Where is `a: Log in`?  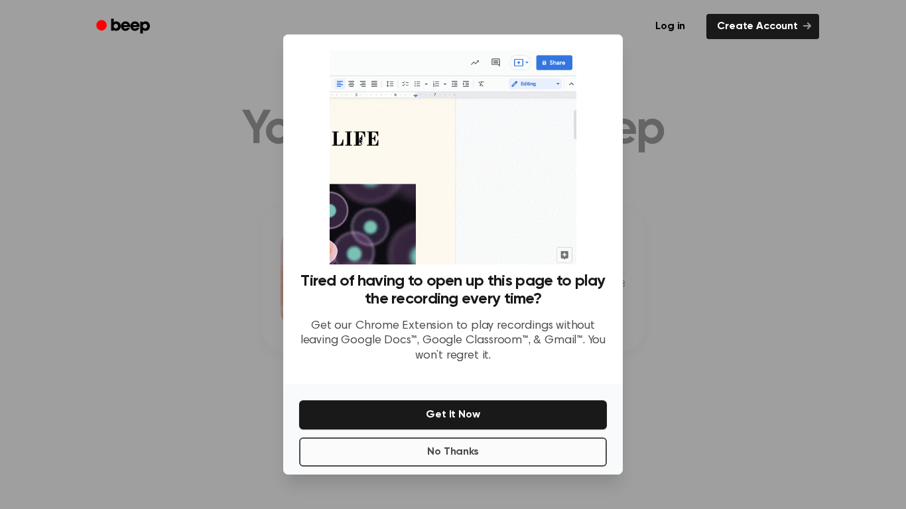 a: Log in is located at coordinates (670, 27).